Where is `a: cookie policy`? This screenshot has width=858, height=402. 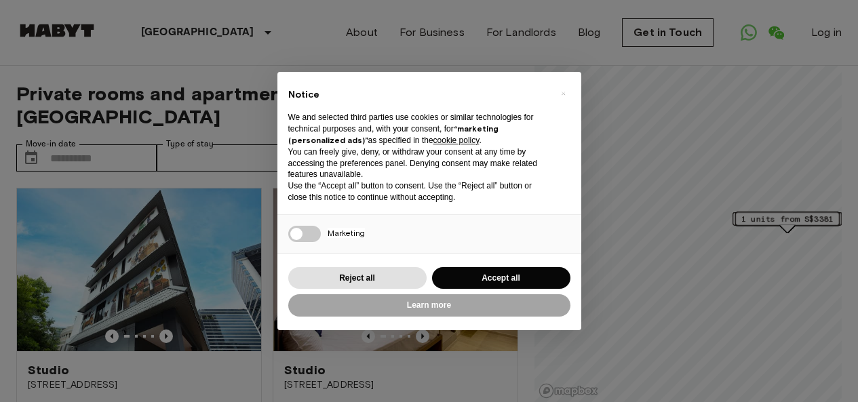
a: cookie policy is located at coordinates (456, 140).